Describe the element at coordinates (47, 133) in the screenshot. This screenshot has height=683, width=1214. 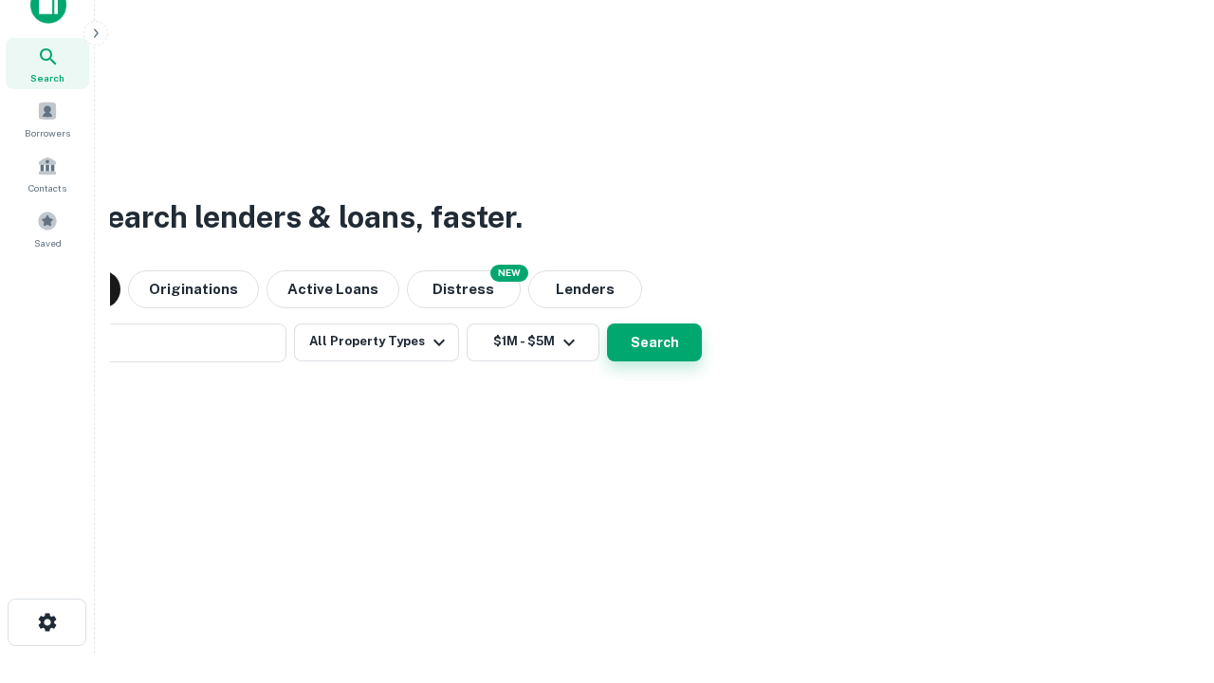
I see `span: Borrowers` at that location.